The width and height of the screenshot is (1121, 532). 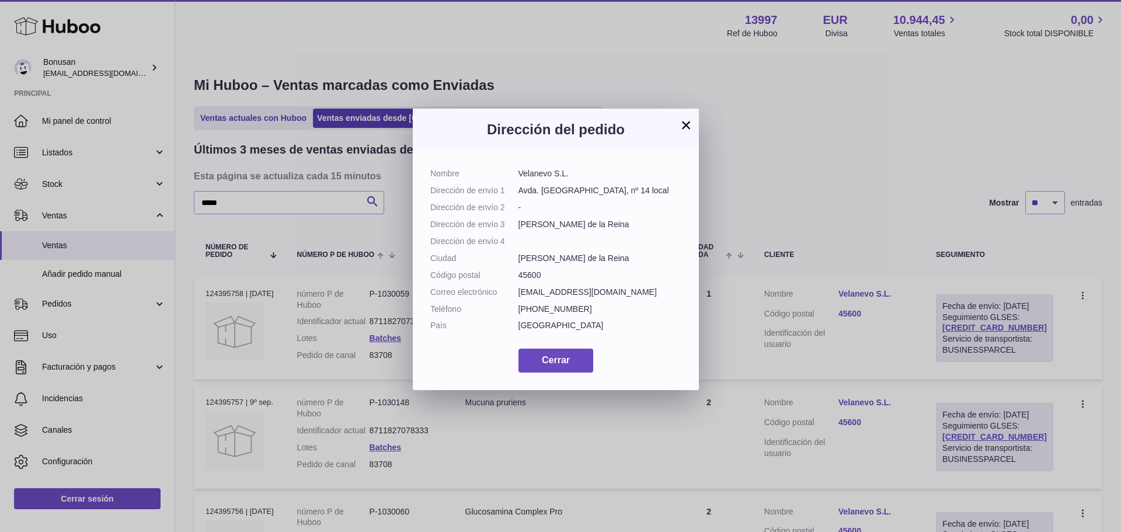 What do you see at coordinates (474, 309) in the screenshot?
I see `dt: Teléfono` at bounding box center [474, 309].